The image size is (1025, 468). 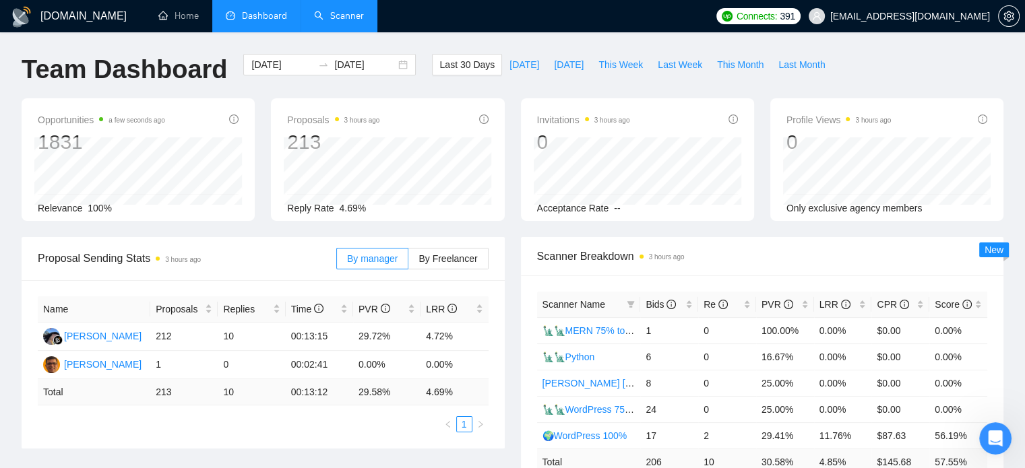 I want to click on td: 1, so click(x=669, y=330).